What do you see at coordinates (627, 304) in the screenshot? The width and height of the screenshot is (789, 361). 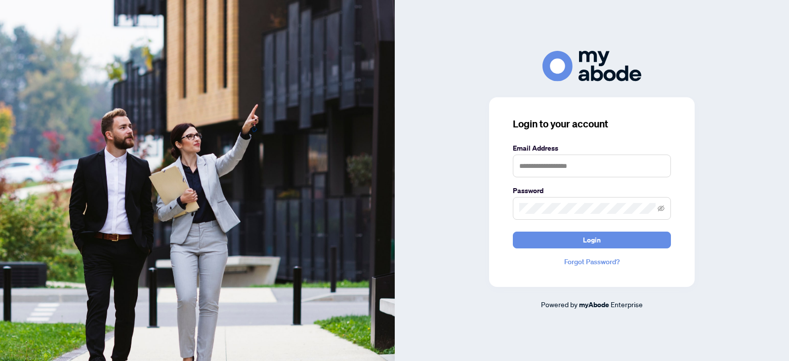 I see `span: Enterprise` at bounding box center [627, 304].